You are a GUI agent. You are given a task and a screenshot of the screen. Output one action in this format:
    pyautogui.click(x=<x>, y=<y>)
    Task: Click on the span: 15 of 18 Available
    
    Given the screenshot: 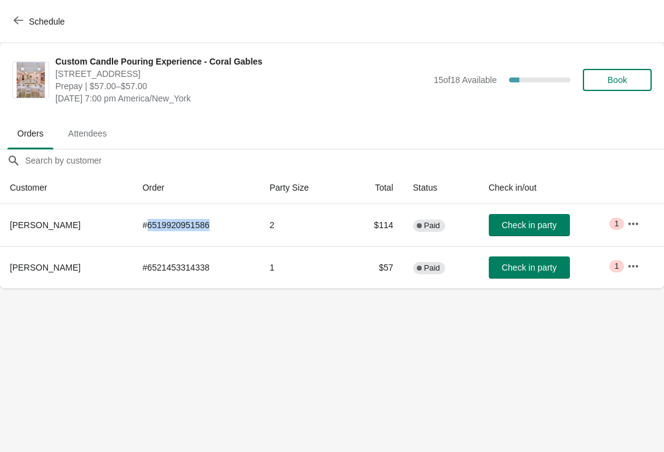 What is the action you would take?
    pyautogui.click(x=465, y=80)
    